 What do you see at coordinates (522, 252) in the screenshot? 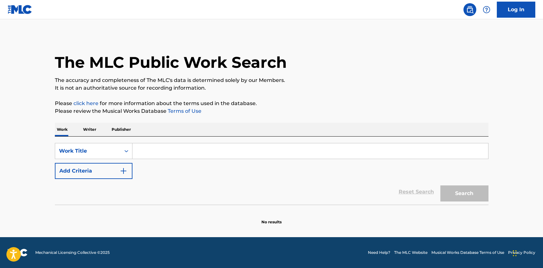
I see `a: Privacy Policy` at bounding box center [522, 252].